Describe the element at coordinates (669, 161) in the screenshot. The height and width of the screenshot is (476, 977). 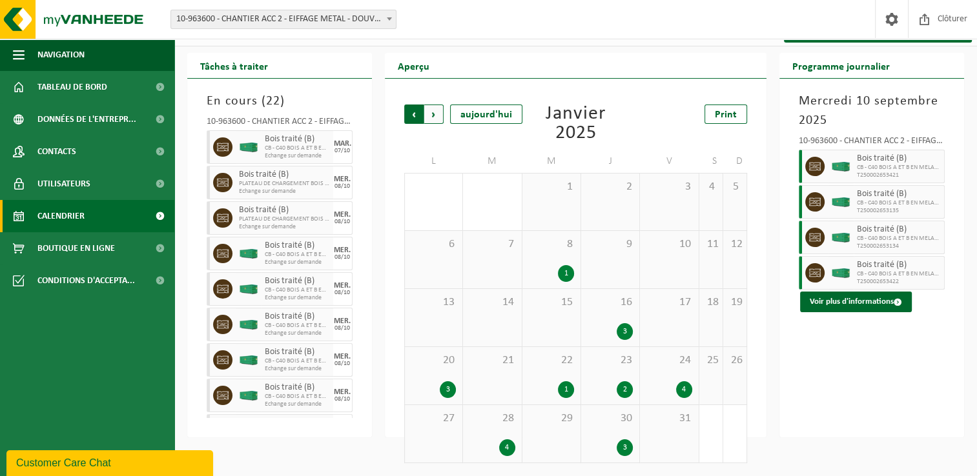
I see `td: V` at that location.